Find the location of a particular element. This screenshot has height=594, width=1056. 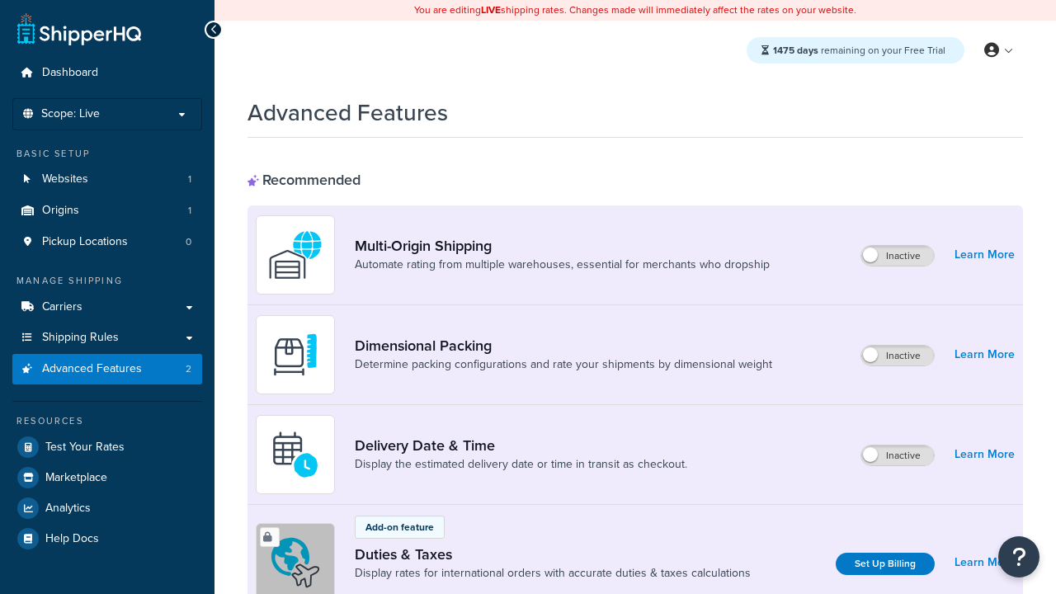

div: Resources is located at coordinates (107, 421).